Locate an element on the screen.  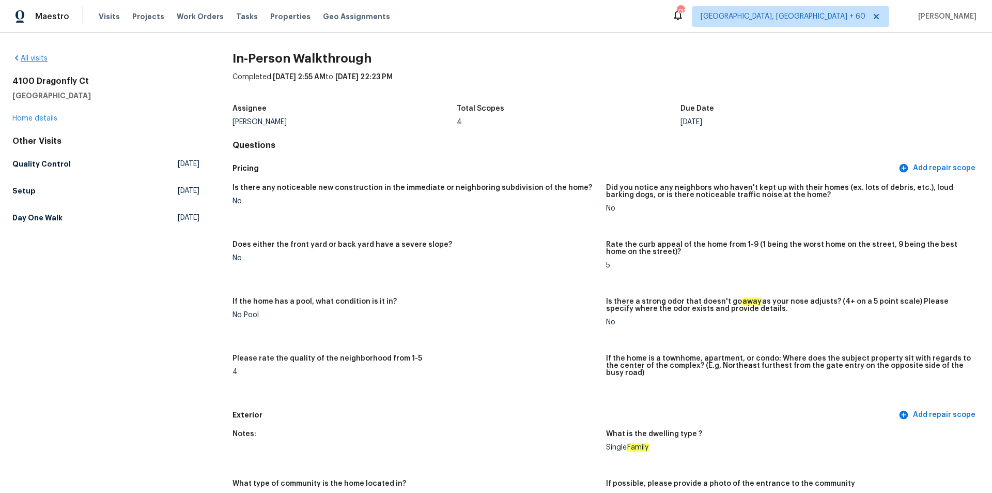
div: Other Visits is located at coordinates (106, 141).